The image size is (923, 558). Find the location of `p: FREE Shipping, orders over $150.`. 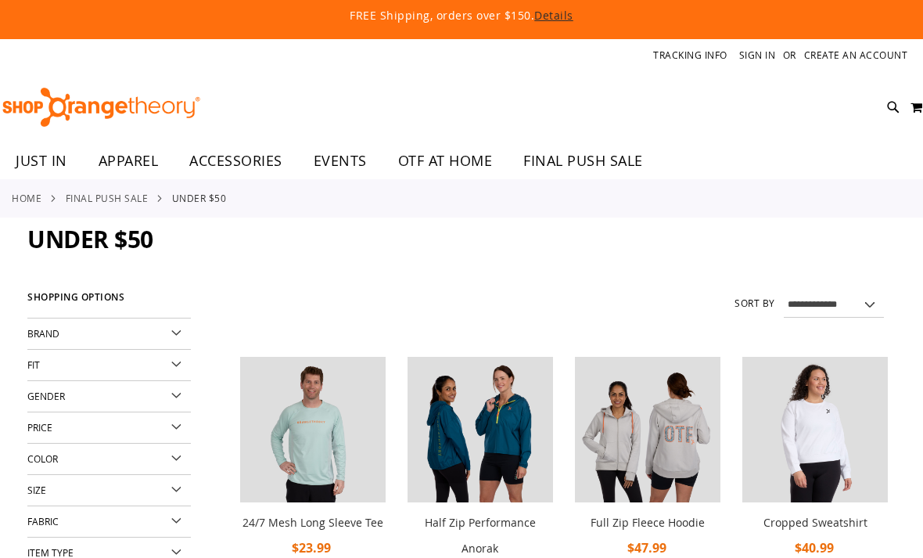

p: FREE Shipping, orders over $150. is located at coordinates (461, 16).